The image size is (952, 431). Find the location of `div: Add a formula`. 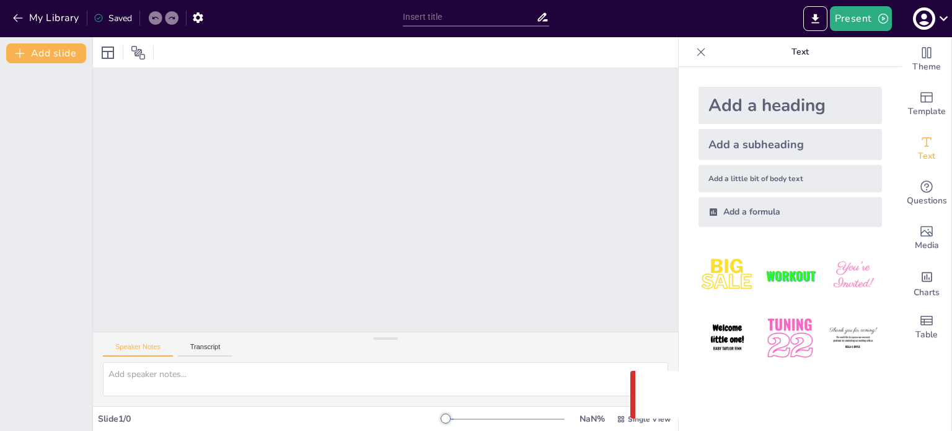

div: Add a formula is located at coordinates (790, 212).